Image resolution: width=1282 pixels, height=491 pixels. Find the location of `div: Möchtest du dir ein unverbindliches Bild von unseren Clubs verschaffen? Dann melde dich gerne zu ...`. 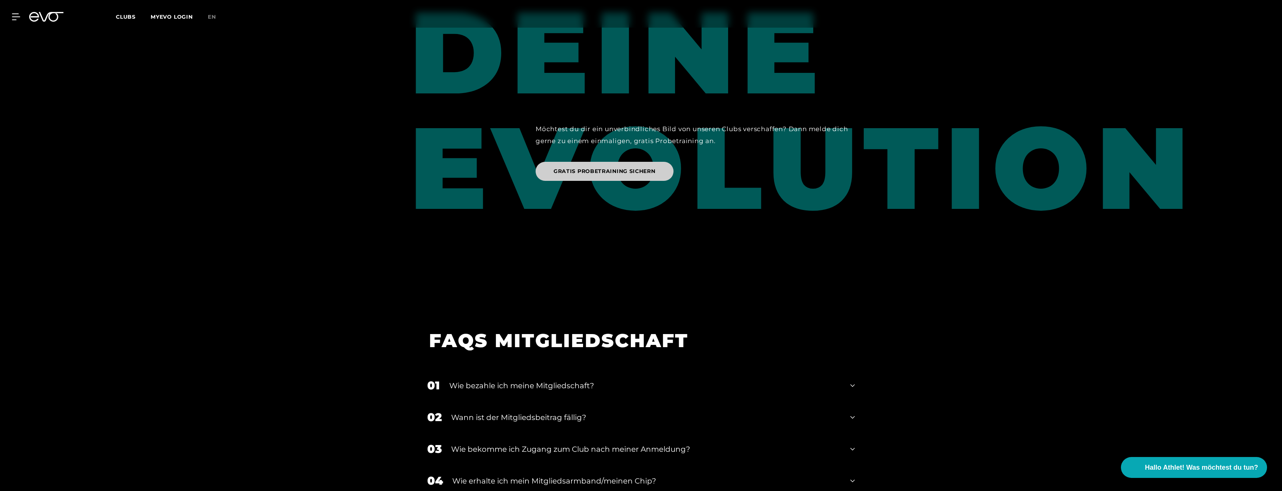

div: Möchtest du dir ein unverbindliches Bild von unseren Clubs verschaffen? Dann melde dich gerne zu ... is located at coordinates (699, 135).